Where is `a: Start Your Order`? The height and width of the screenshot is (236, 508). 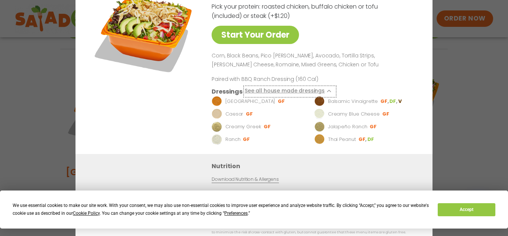
a: Start Your Order is located at coordinates (255, 35).